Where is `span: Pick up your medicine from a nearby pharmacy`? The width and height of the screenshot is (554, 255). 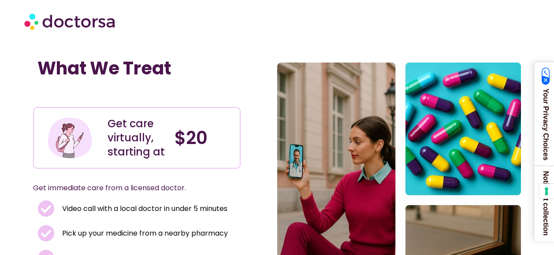 span: Pick up your medicine from a nearby pharmacy is located at coordinates (144, 234).